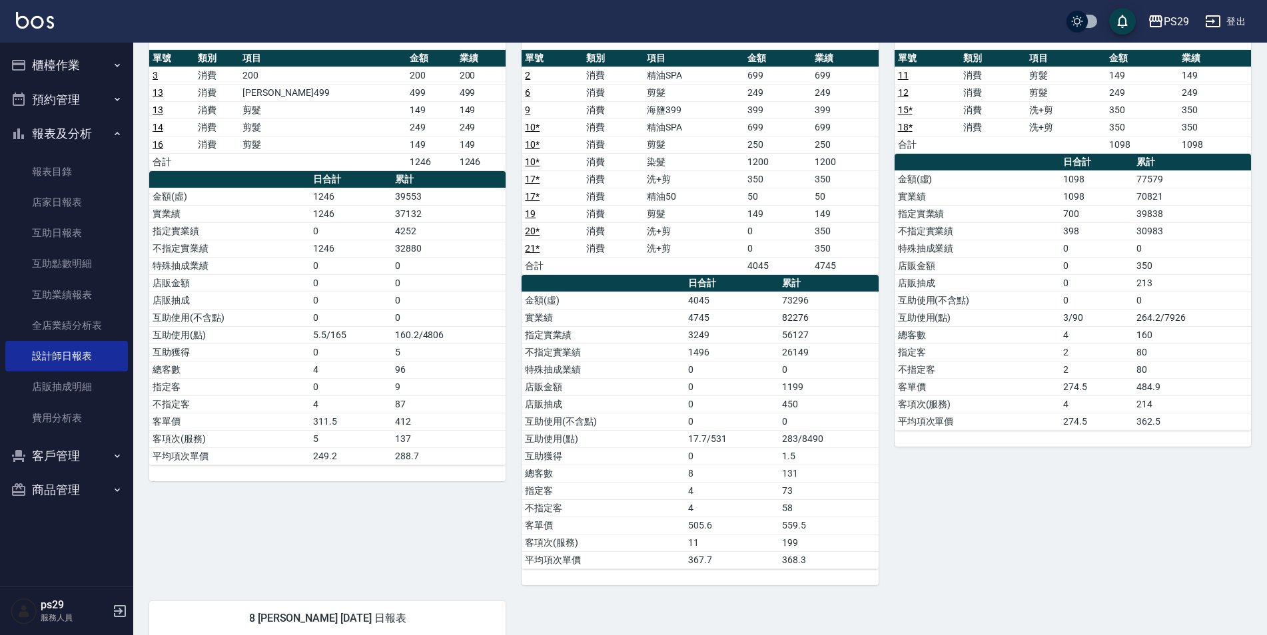  Describe the element at coordinates (977, 196) in the screenshot. I see `td: 實業績` at that location.